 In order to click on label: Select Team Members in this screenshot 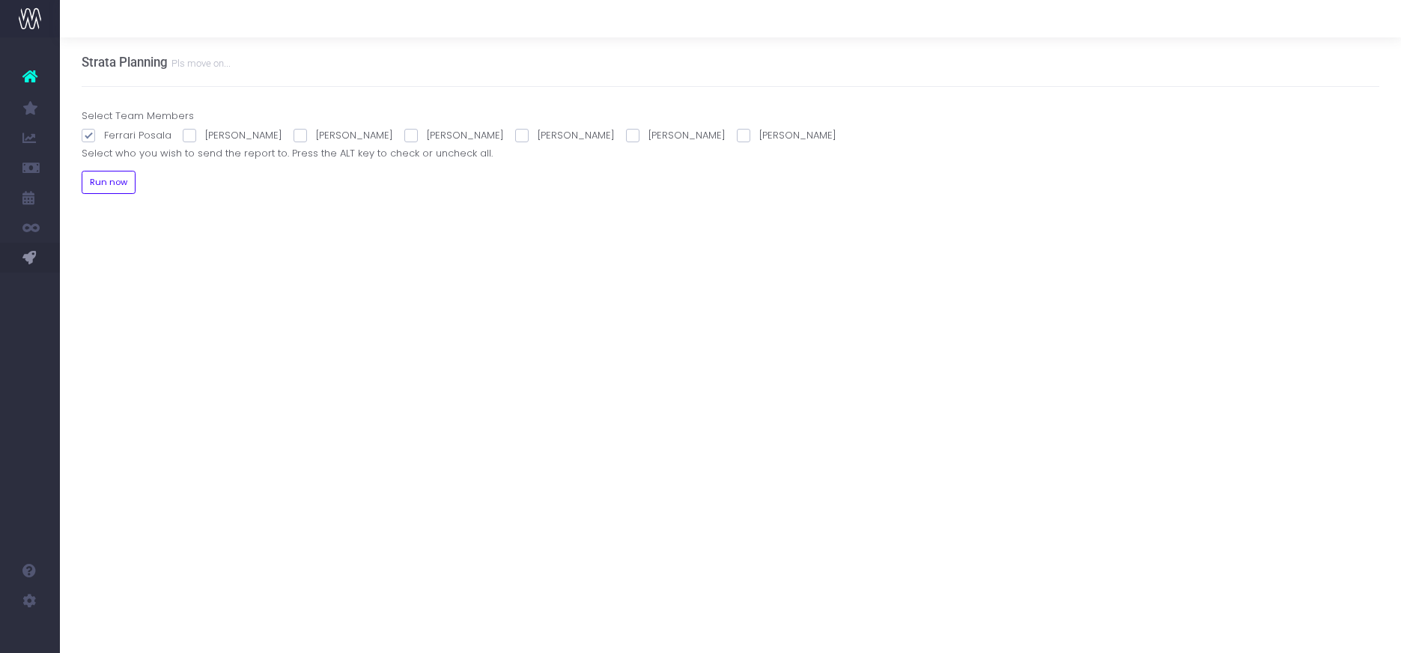, I will do `click(138, 116)`.